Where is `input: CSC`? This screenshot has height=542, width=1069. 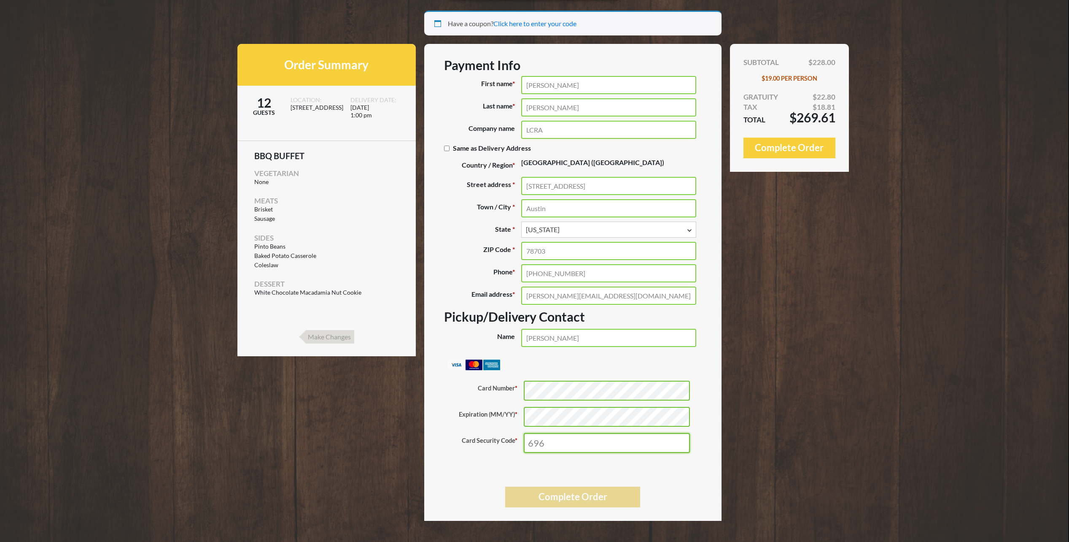
input: CSC is located at coordinates (607, 443).